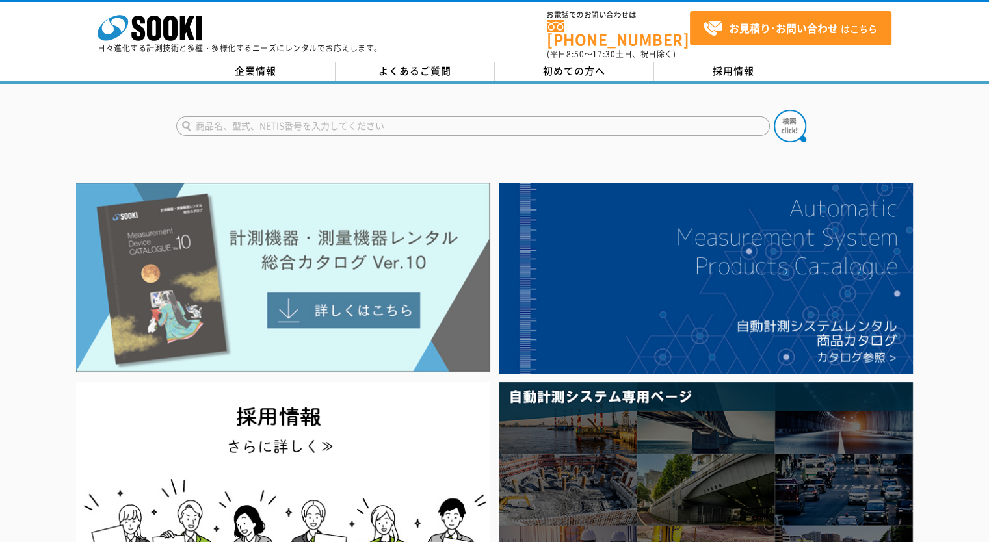 This screenshot has height=542, width=989. I want to click on input: 商品名、型式、NETIS番号を入力してください, so click(473, 126).